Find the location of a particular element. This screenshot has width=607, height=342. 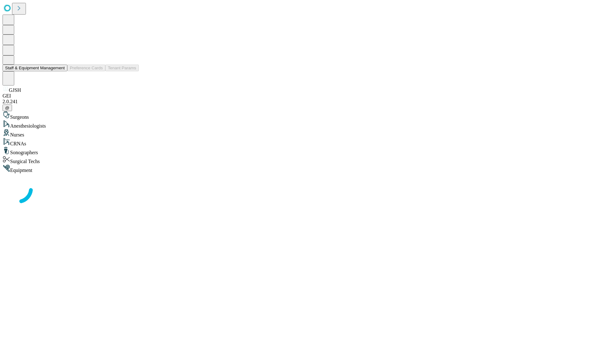

div: Sonographers is located at coordinates (304, 151).